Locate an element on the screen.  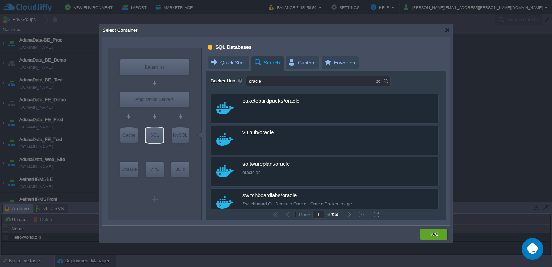
span: Select Container is located at coordinates (120, 30).